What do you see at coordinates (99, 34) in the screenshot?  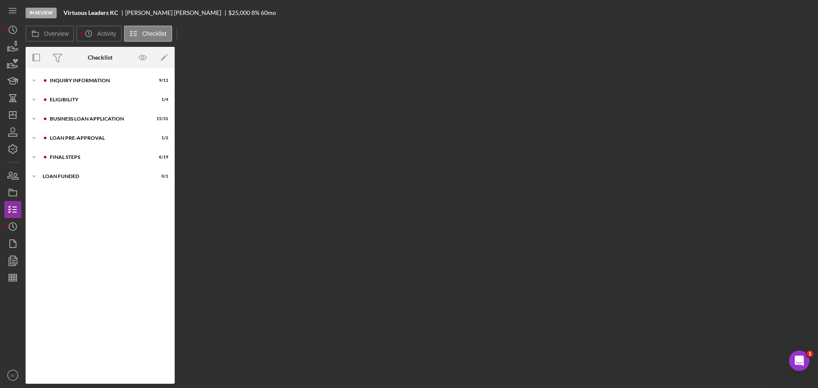 I see `button: Activity` at bounding box center [99, 34].